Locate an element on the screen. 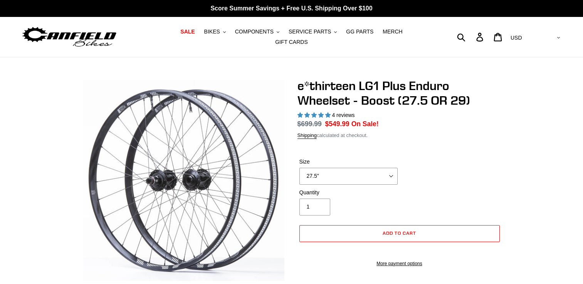 The image size is (583, 284). span: GG PARTS is located at coordinates (359, 32).